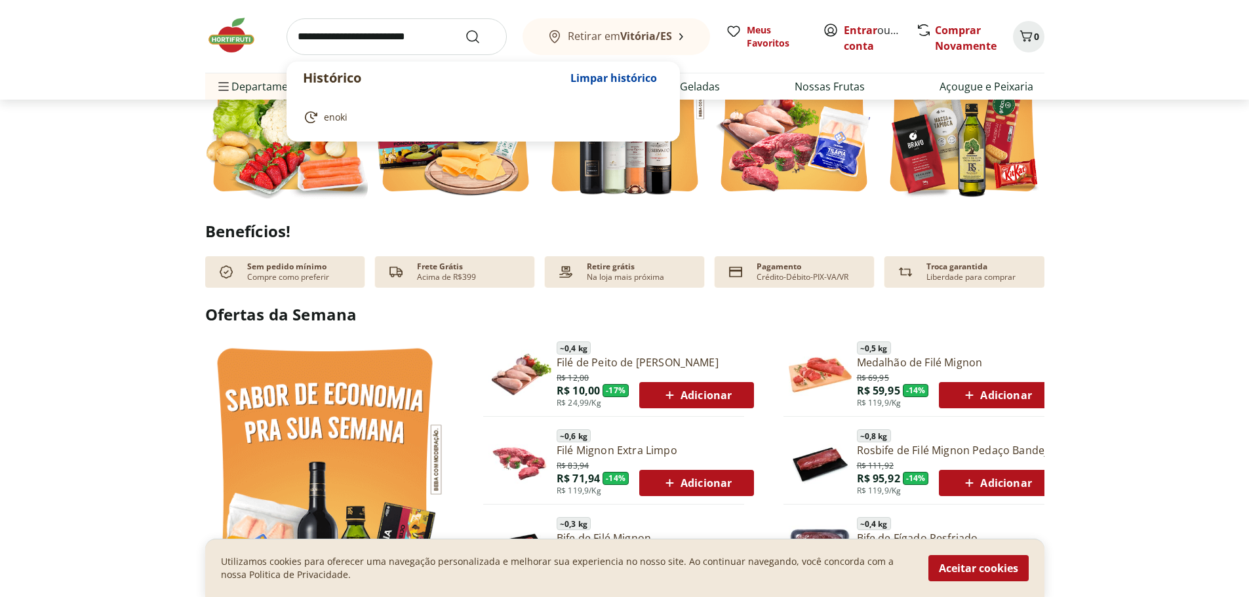  Describe the element at coordinates (879, 479) in the screenshot. I see `span: R$ 95,92` at that location.